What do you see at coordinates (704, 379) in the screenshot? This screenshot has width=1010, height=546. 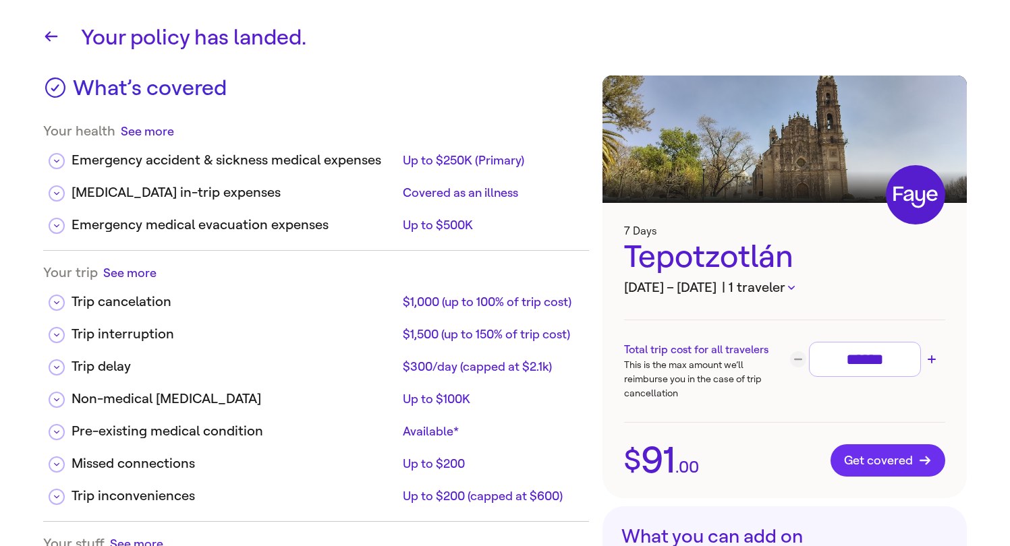 I see `p: This is the max amount we’ll reimburse you in the case of trip cancellation` at bounding box center [704, 379].